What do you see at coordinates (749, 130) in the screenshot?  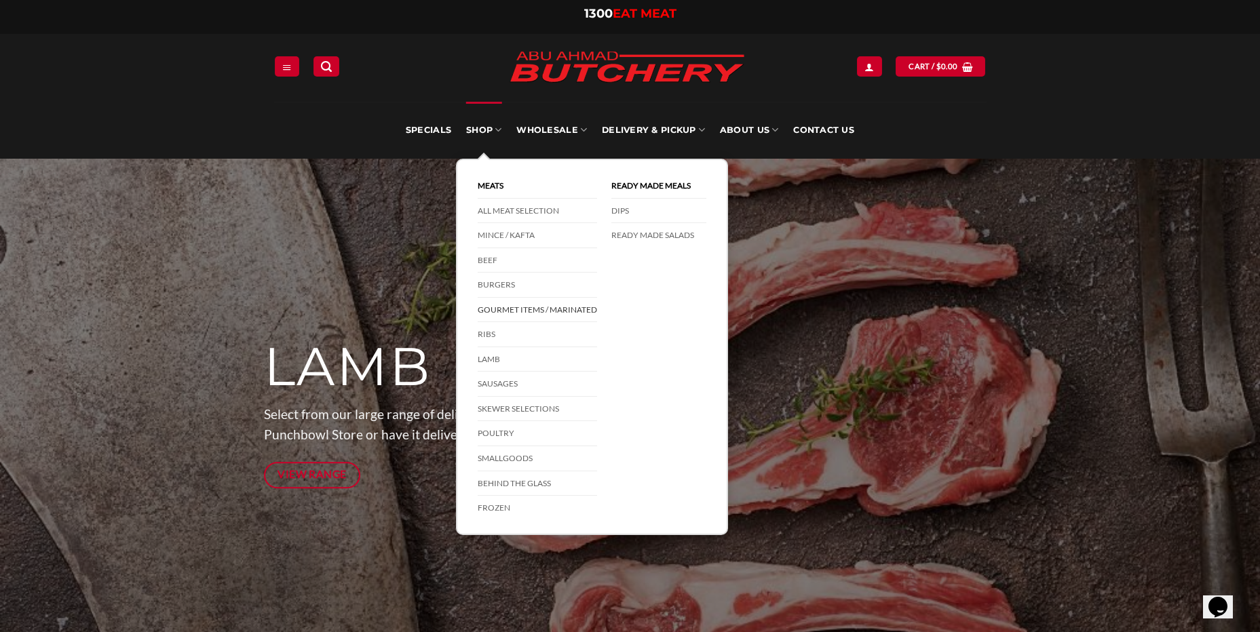 I see `a: About Us` at bounding box center [749, 130].